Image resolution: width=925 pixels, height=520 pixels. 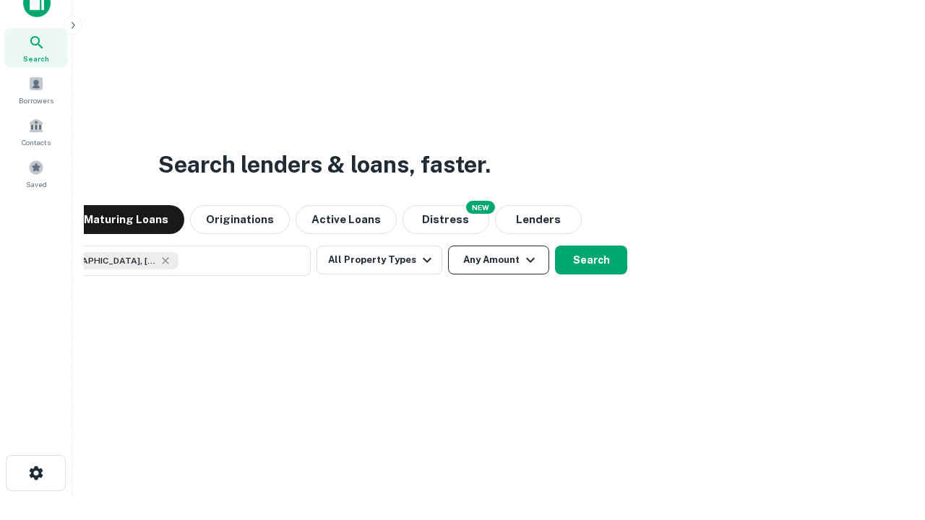 What do you see at coordinates (126, 220) in the screenshot?
I see `button: Maturing Loans` at bounding box center [126, 220].